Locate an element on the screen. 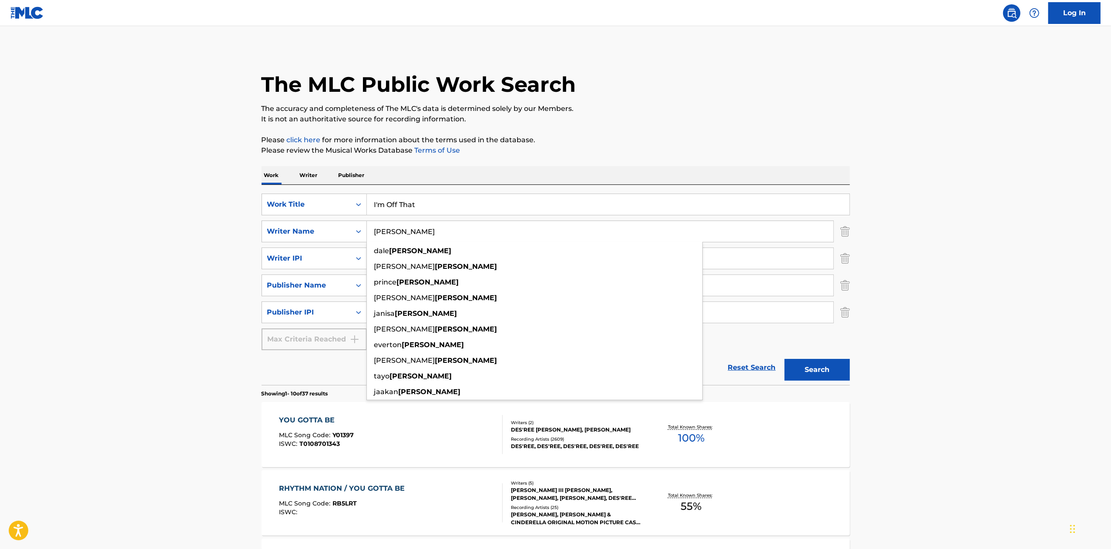 Image resolution: width=1111 pixels, height=549 pixels. div: Drag is located at coordinates (1073, 529).